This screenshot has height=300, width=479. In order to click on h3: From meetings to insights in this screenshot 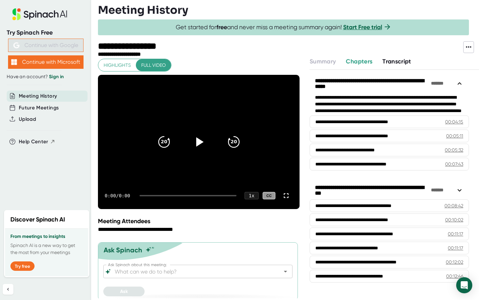, I will do `click(47, 236)`.